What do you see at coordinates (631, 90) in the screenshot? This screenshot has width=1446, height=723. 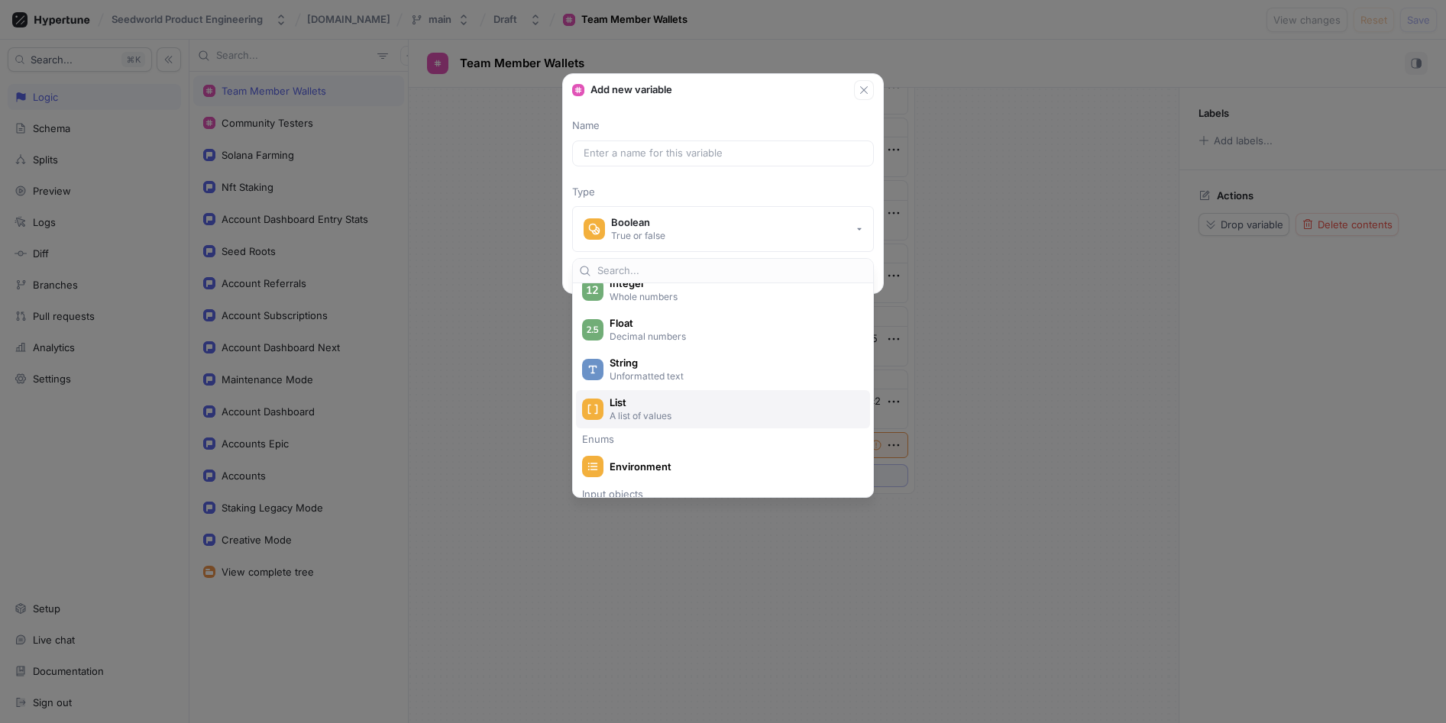 I see `p: Add new variable` at bounding box center [631, 90].